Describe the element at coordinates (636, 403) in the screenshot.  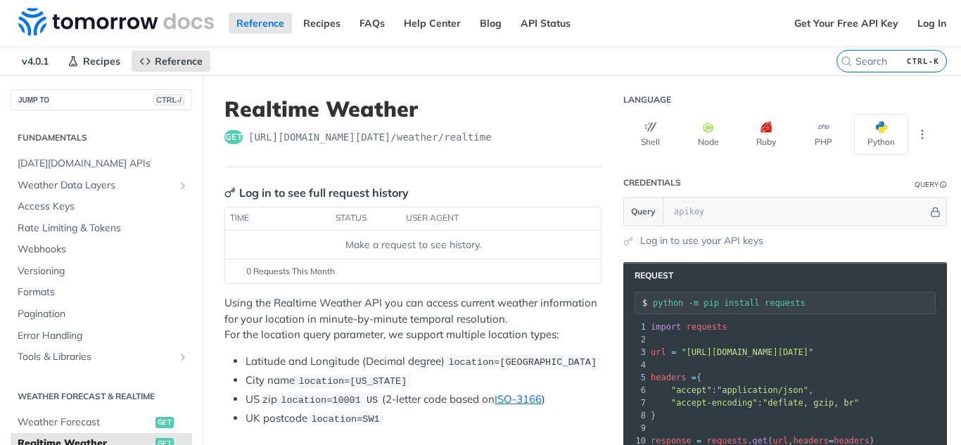
I see `div: 7` at that location.